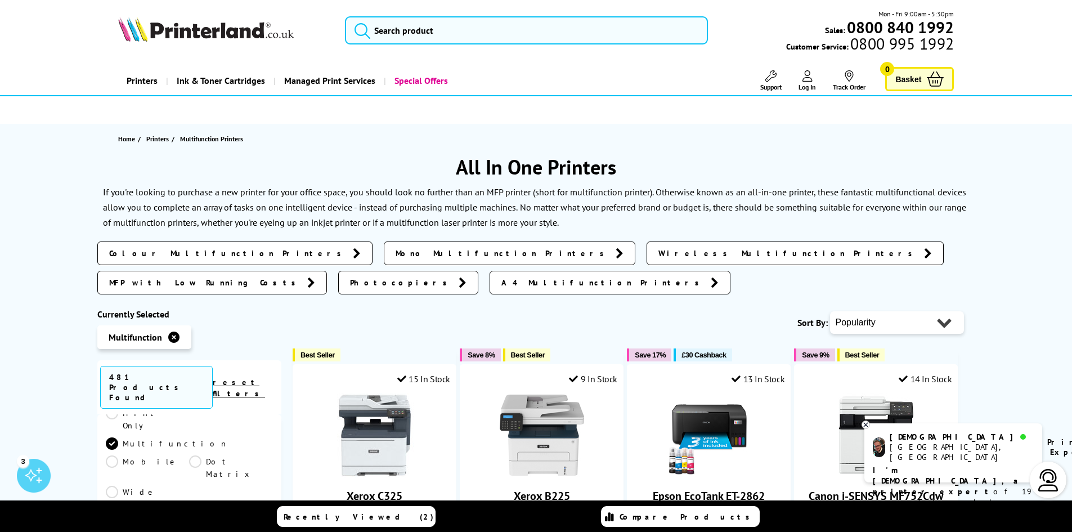 The width and height of the screenshot is (1072, 532). What do you see at coordinates (205, 283) in the screenshot?
I see `span: MFP with Low Running Costs` at bounding box center [205, 283].